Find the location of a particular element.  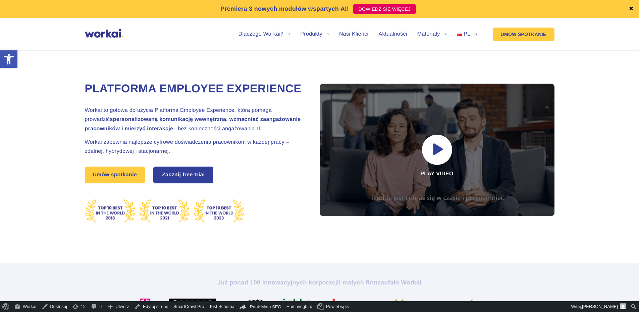

a: Nasi Klienci is located at coordinates (354, 34).